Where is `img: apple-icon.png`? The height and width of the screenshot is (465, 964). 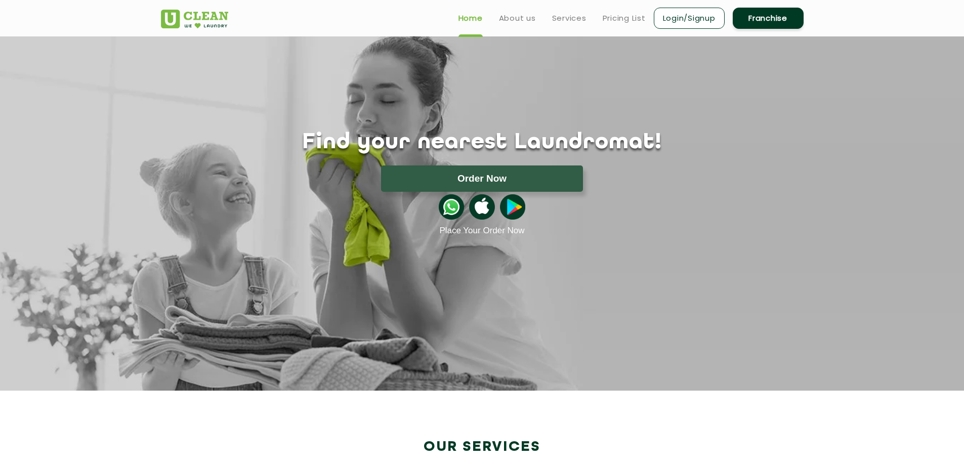 img: apple-icon.png is located at coordinates (482, 207).